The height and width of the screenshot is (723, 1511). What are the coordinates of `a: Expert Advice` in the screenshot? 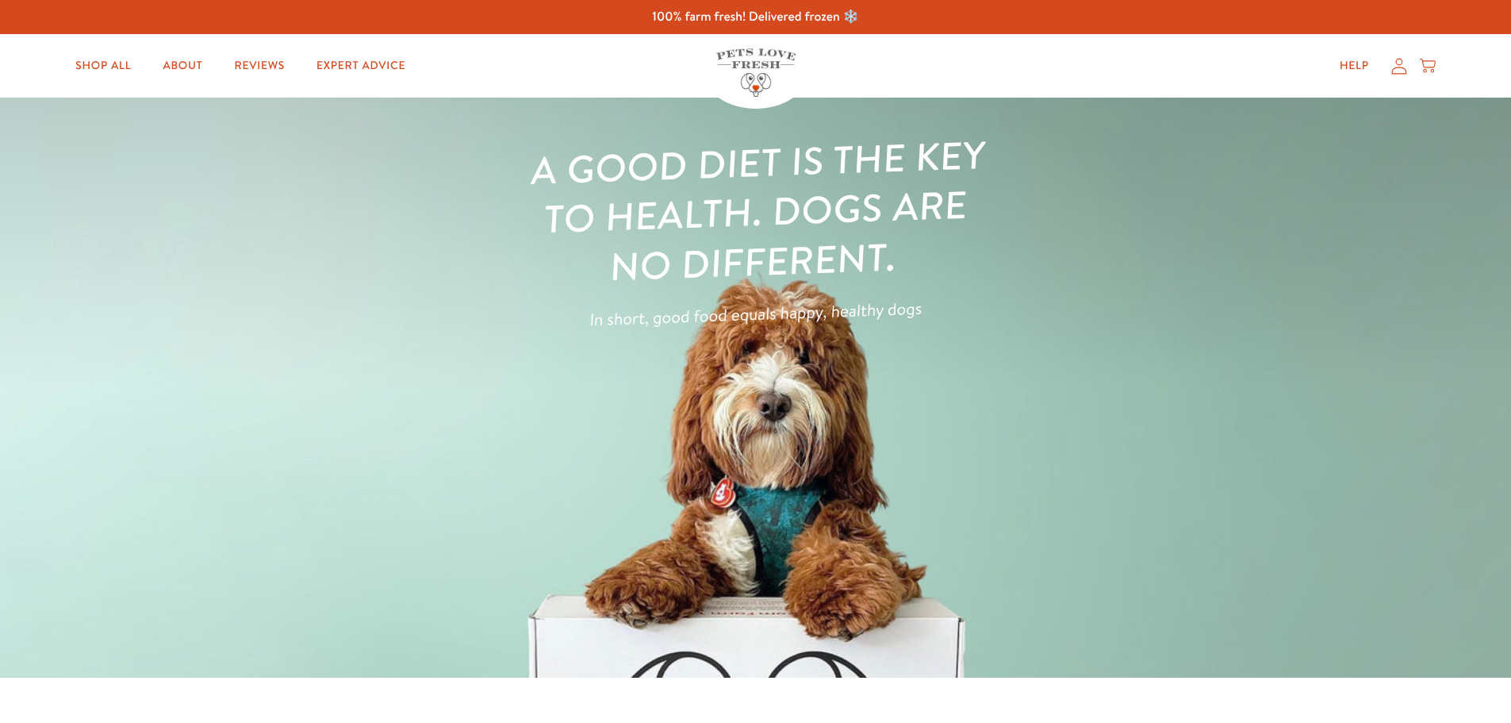 It's located at (361, 66).